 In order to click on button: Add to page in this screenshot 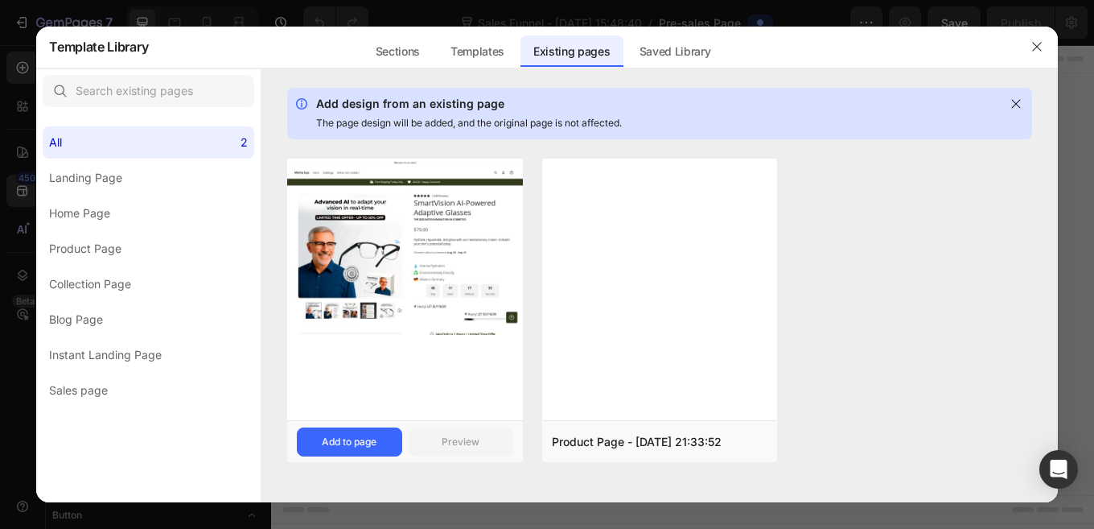, I will do `click(349, 442)`.